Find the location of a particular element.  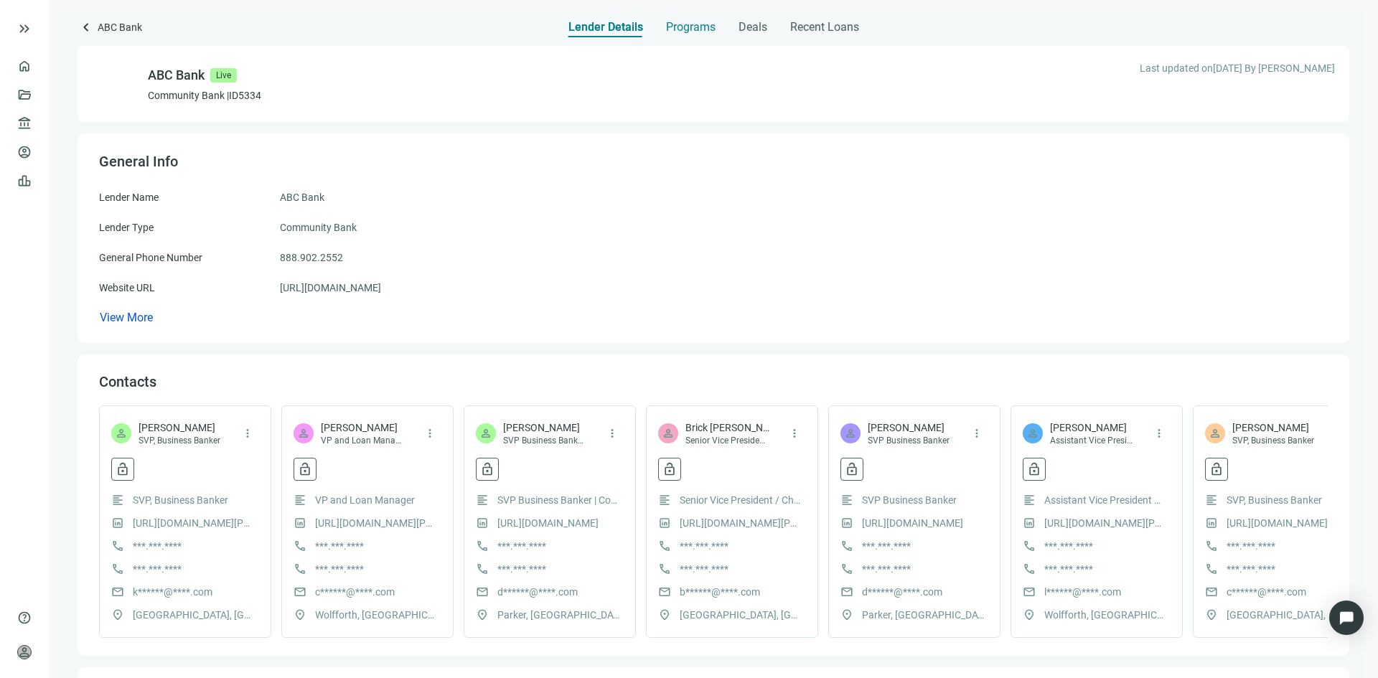

div: ABC Bank is located at coordinates (176, 75).